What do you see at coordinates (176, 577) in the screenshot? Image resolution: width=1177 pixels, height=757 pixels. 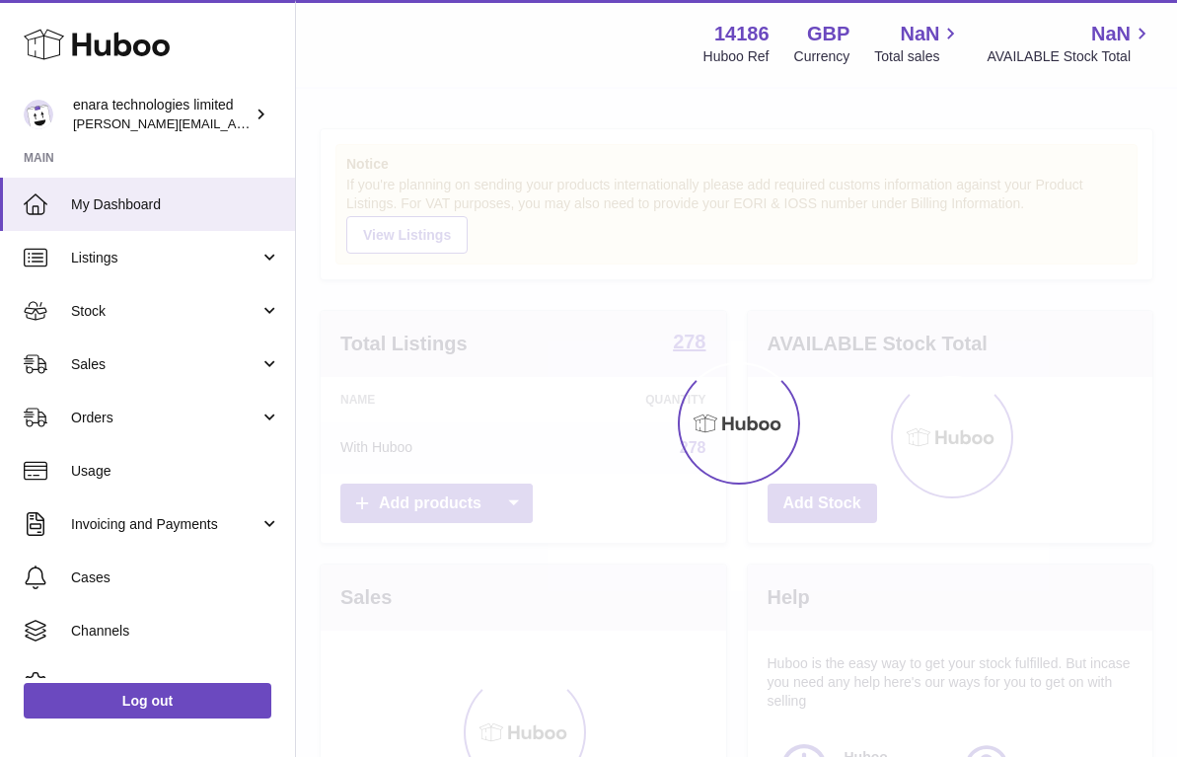 I see `span: Cases` at bounding box center [176, 577].